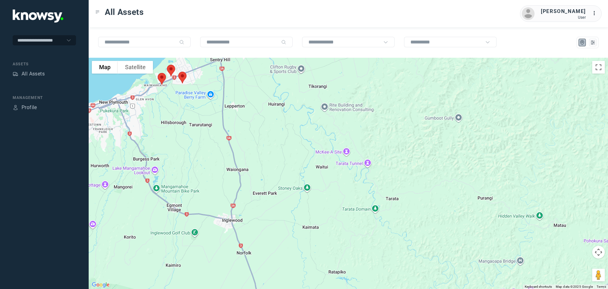  Describe the element at coordinates (599, 275) in the screenshot. I see `button: Drag Pegman onto the map to open Street View` at that location.